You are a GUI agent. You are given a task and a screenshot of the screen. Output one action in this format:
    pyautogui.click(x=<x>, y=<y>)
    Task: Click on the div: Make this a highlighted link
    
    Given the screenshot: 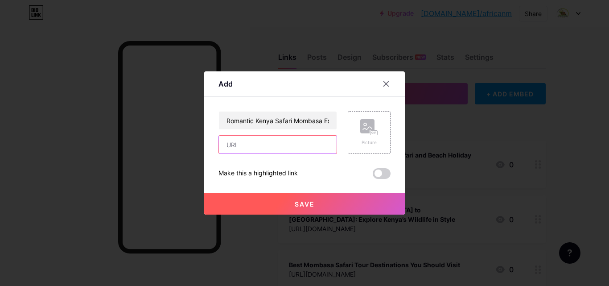 What is the action you would take?
    pyautogui.click(x=258, y=173)
    